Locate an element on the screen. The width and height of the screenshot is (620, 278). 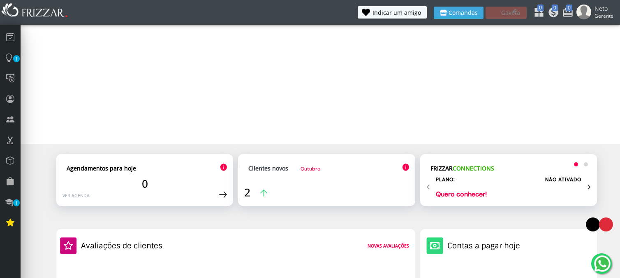
img: Ícone de estrela is located at coordinates (68, 245).